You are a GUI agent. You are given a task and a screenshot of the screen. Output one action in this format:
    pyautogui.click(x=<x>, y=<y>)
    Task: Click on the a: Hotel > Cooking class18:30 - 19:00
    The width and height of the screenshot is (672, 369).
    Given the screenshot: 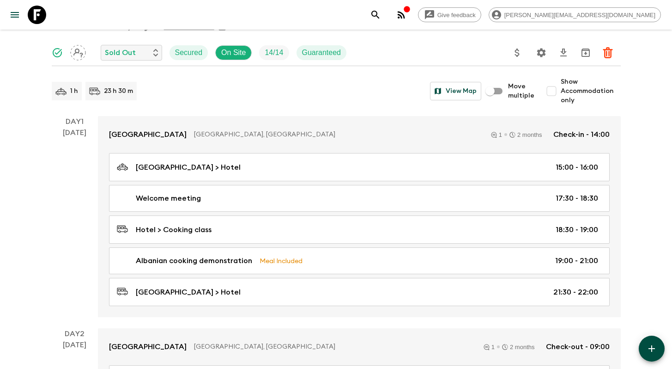 What is the action you would take?
    pyautogui.click(x=360, y=229)
    